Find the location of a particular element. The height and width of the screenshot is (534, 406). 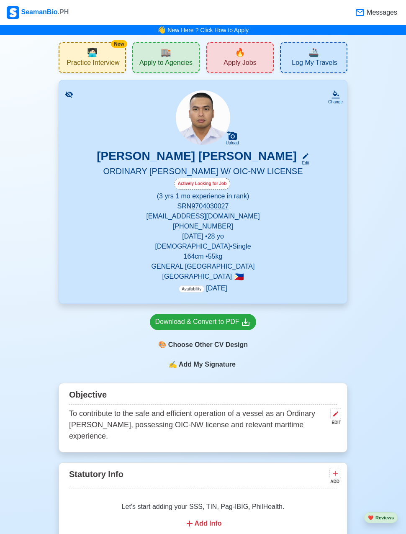

div: New is located at coordinates (119, 44).